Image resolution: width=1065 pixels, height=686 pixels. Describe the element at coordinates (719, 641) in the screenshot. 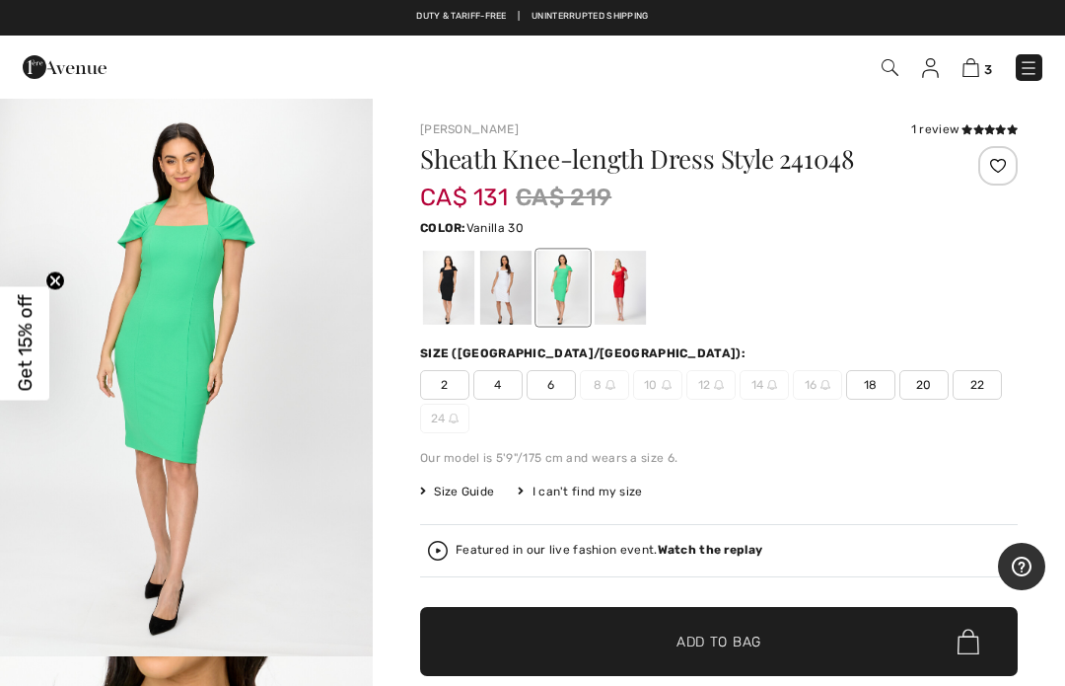

I see `span: Add to Bag` at that location.